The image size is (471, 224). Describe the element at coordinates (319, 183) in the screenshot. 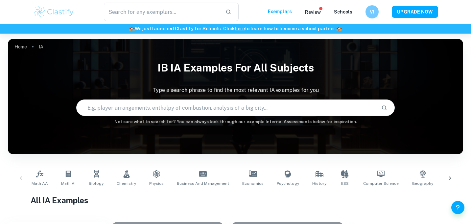

I see `span: History` at that location.